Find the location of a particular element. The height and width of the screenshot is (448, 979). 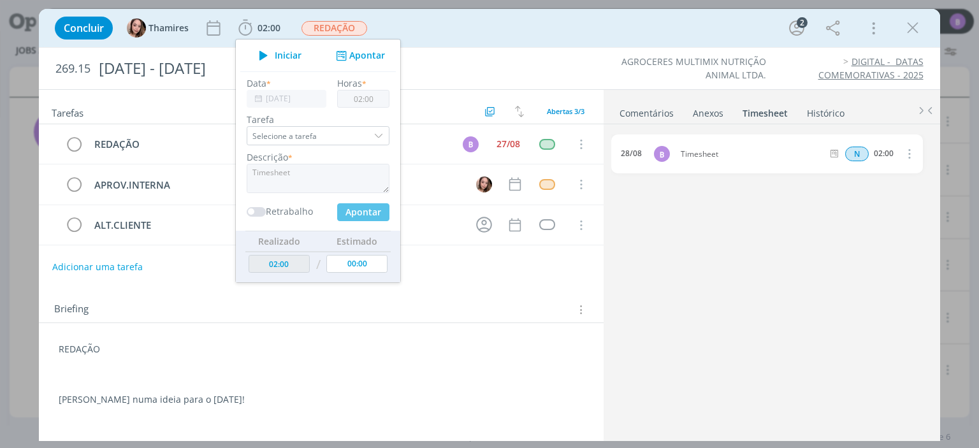

div: APROV.INTERNA is located at coordinates (276, 185).